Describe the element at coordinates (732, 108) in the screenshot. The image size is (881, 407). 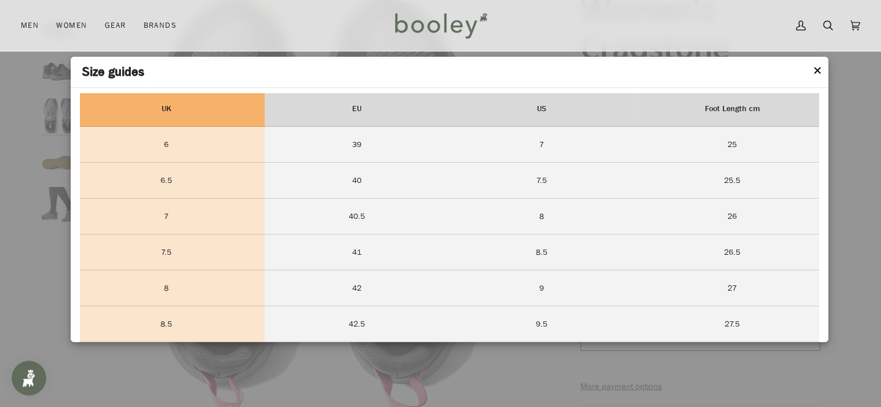
I see `strong: Foot Length cm` at that location.